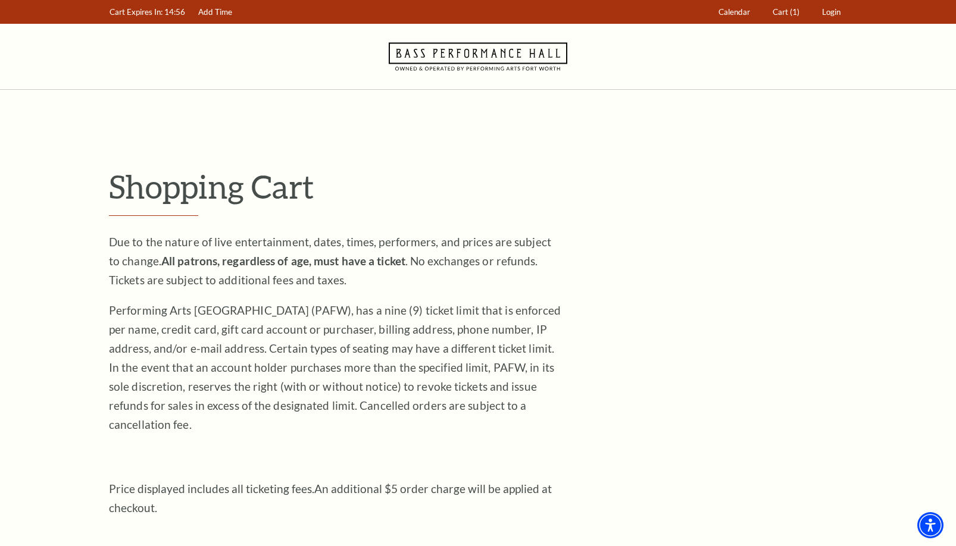  What do you see at coordinates (478, 186) in the screenshot?
I see `p: Shopping Cart` at bounding box center [478, 186].